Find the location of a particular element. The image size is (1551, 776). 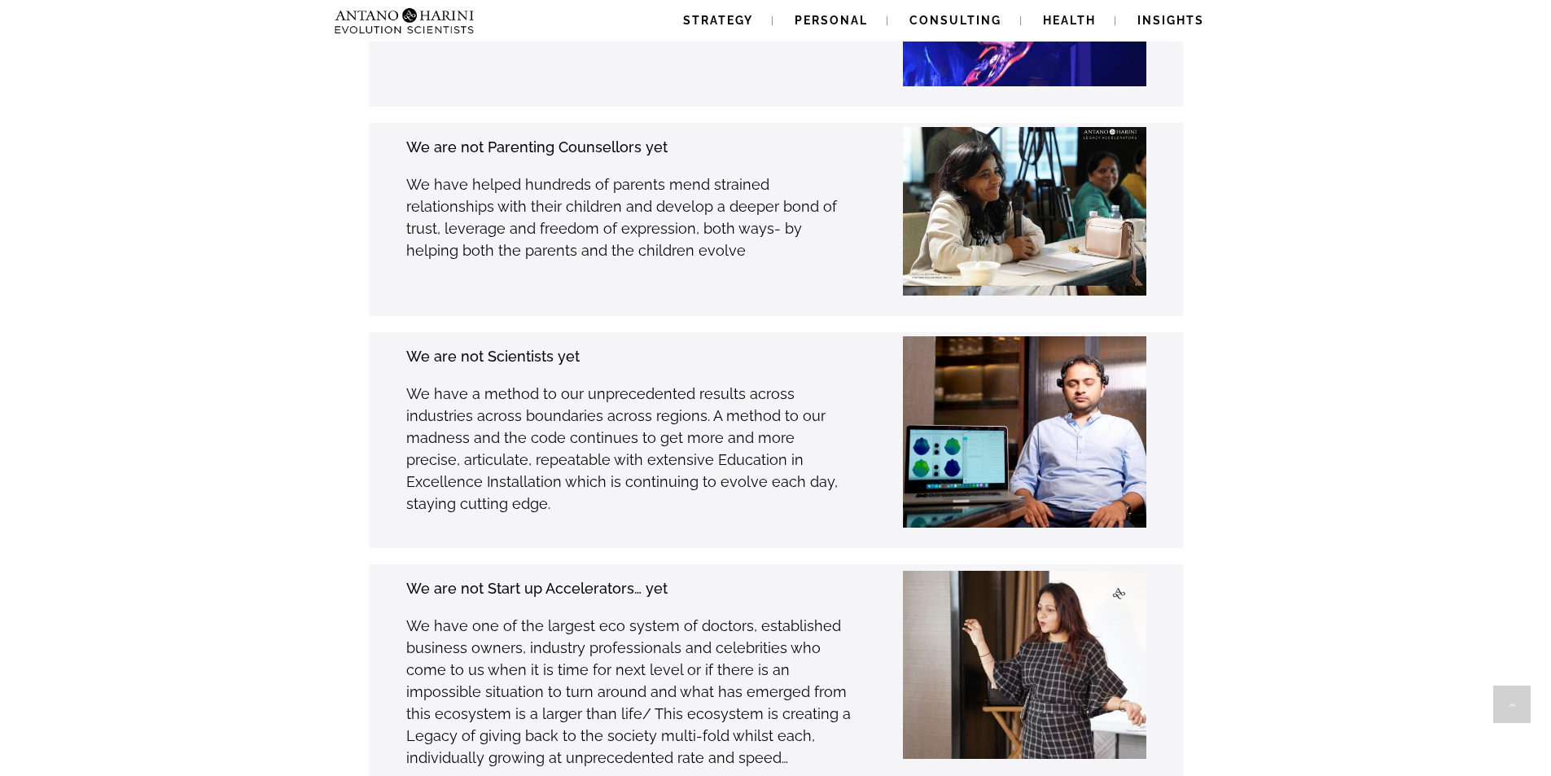

strong: We are not Parenting Counsellors yet is located at coordinates (537, 147).